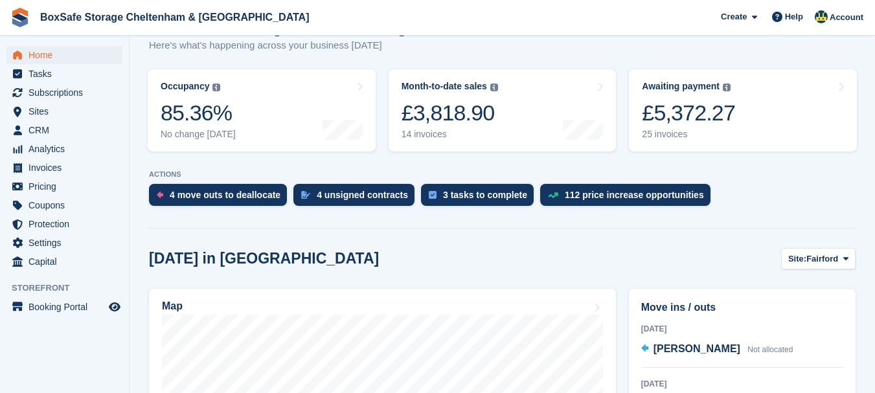  I want to click on a: Month-to-date sales £3,818.90 14 invoices, so click(503, 110).